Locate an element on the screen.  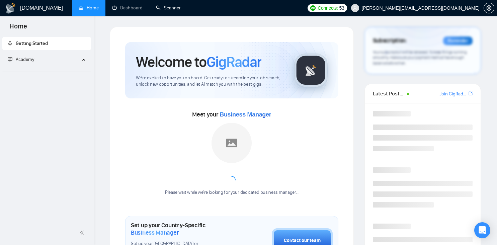
span: fund-projection-screen is located at coordinates (10, 59).